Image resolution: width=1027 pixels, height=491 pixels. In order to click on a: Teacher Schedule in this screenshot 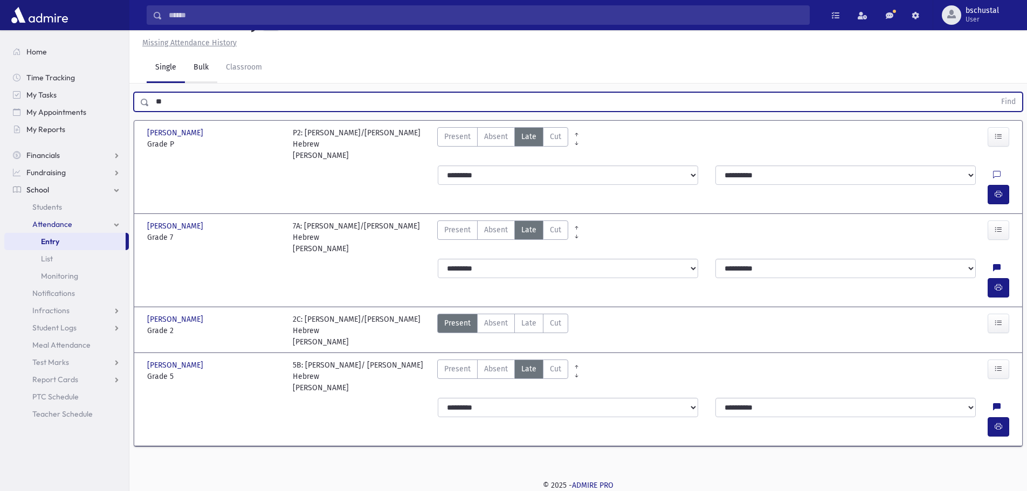, I will do `click(66, 414)`.